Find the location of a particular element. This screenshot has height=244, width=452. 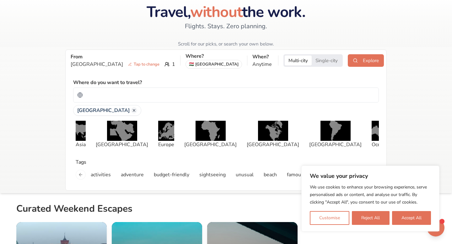

p: Asia is located at coordinates (81, 145).